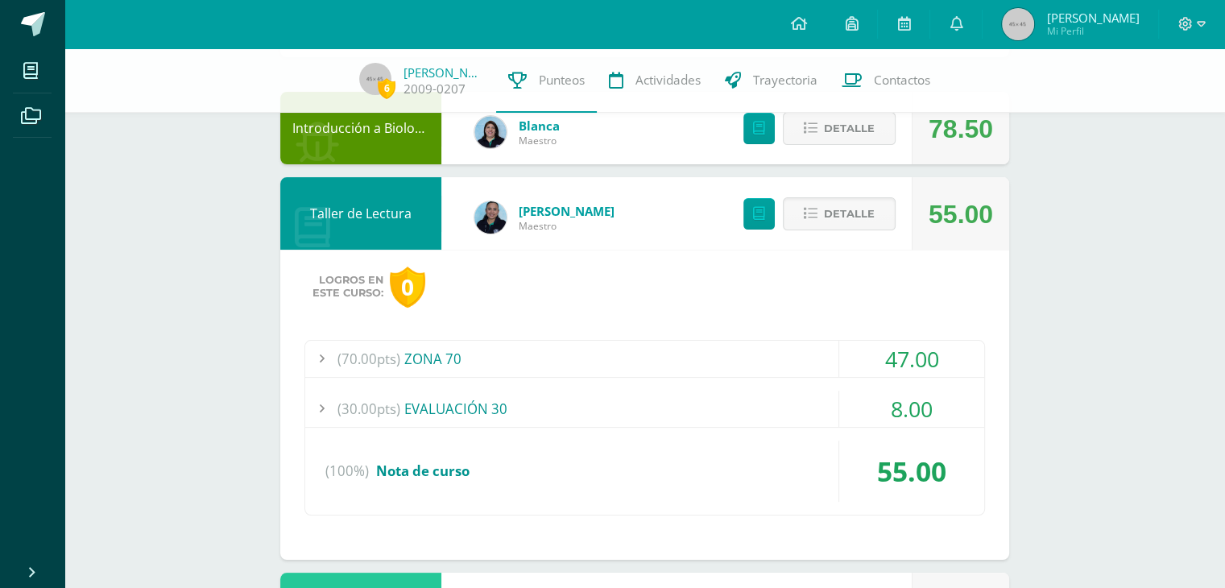 The image size is (1225, 588). Describe the element at coordinates (407, 287) in the screenshot. I see `div: 0` at that location.